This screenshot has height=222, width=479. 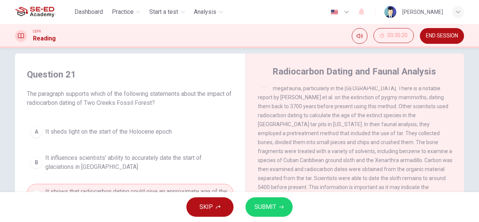 I want to click on h4: Radiocarbon Dating and Faunal Analysis, so click(x=354, y=72).